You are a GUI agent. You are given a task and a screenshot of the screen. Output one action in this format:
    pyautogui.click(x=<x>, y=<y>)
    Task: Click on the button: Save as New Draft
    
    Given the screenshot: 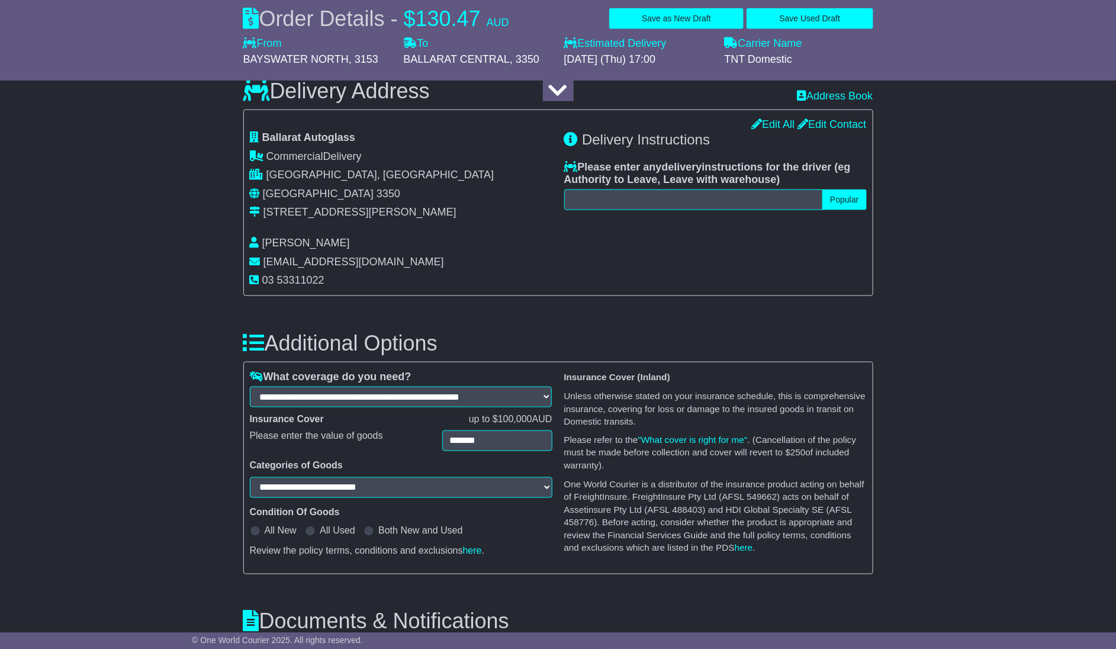 What is the action you would take?
    pyautogui.click(x=676, y=18)
    